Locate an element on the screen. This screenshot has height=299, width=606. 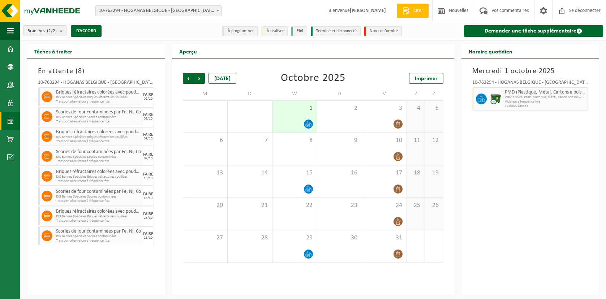
td: W is located at coordinates (295, 94).